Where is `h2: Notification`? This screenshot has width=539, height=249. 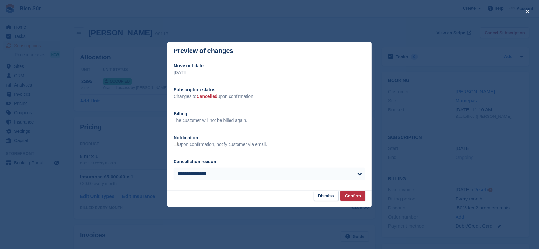
h2: Notification is located at coordinates (269, 138).